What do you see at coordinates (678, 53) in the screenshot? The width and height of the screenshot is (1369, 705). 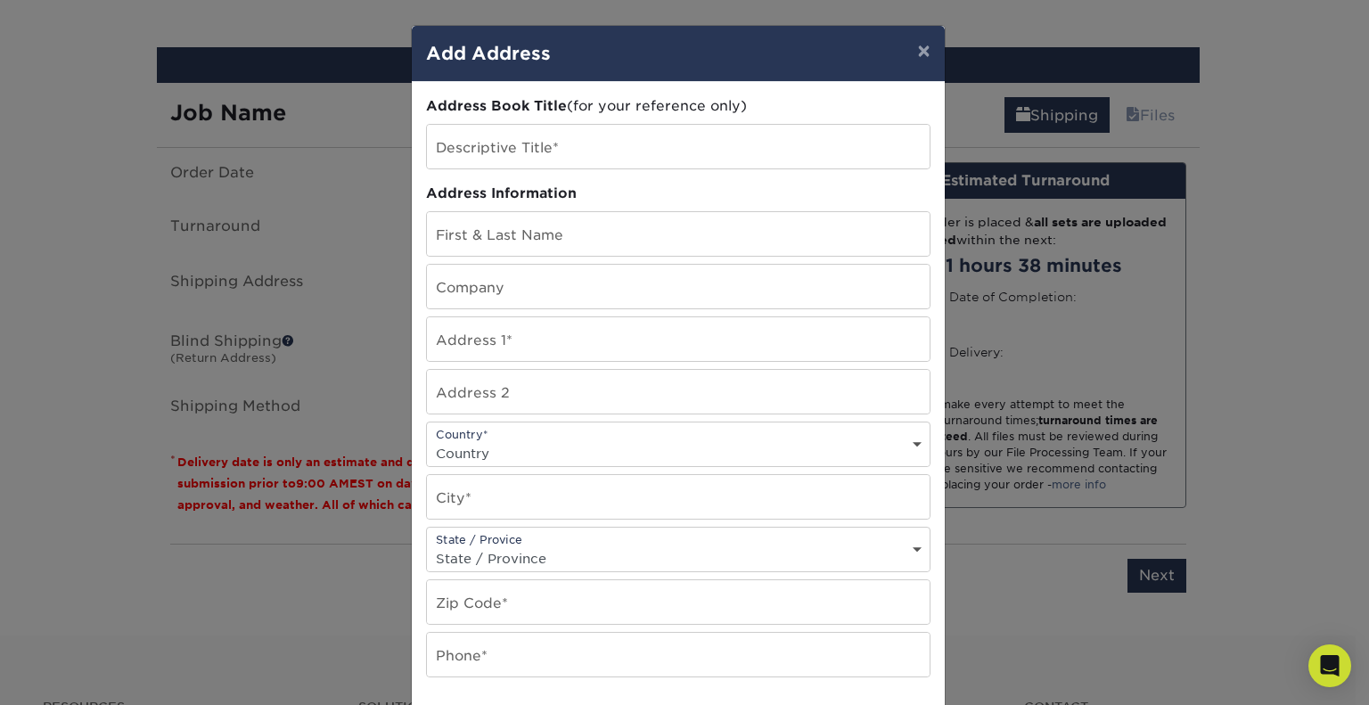 I see `h4: Add Address` at bounding box center [678, 53].